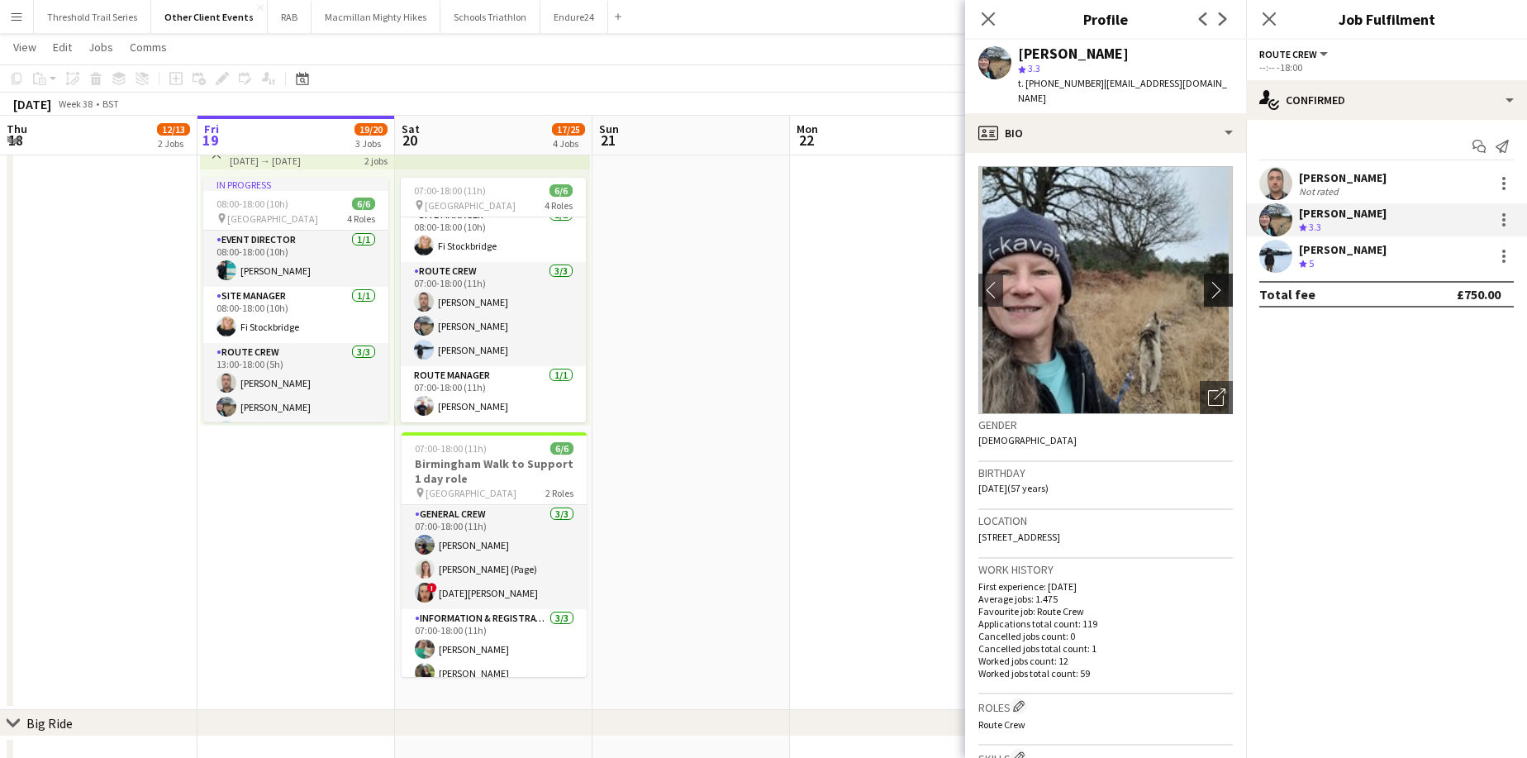 Image resolution: width=1527 pixels, height=758 pixels. Describe the element at coordinates (1106, 425) in the screenshot. I see `h3: Gender` at that location.